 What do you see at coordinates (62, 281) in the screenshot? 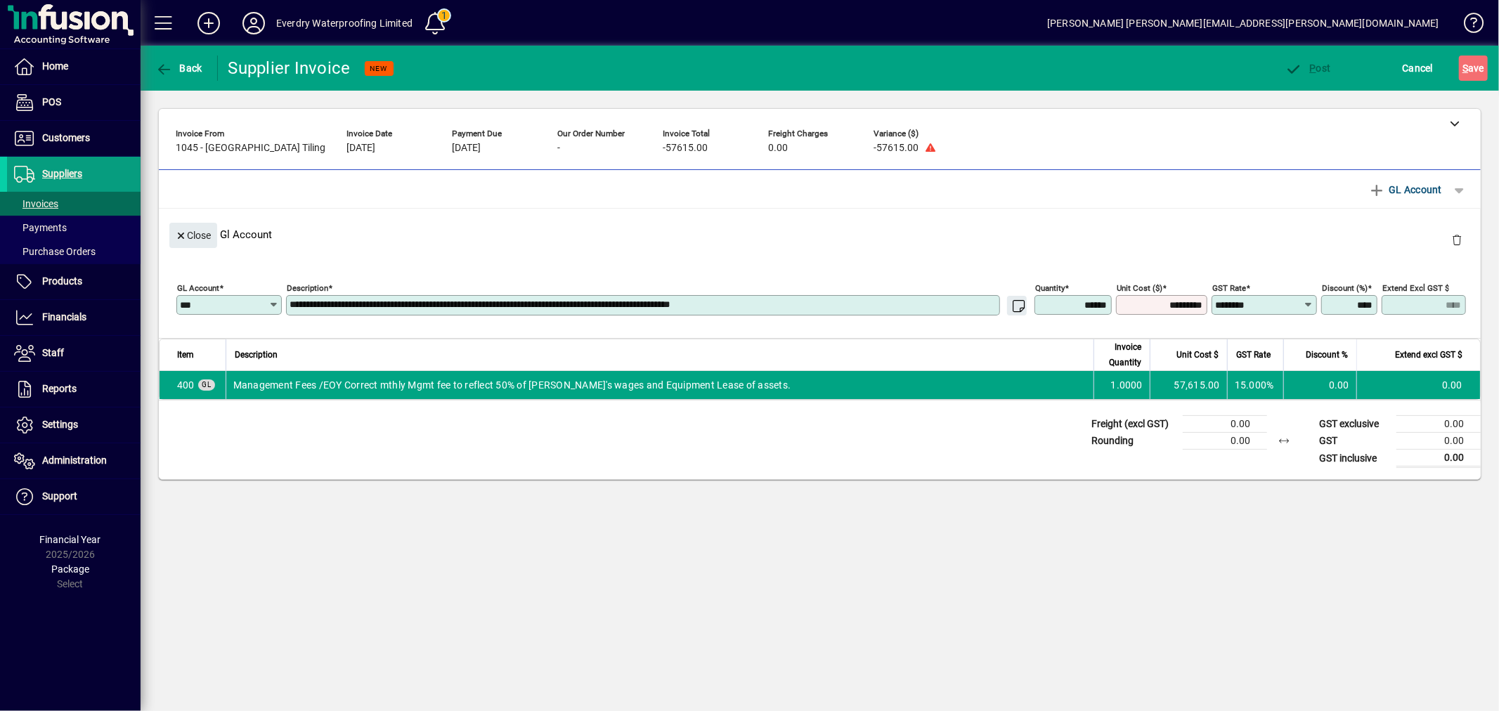
I see `span: Products` at bounding box center [62, 281].